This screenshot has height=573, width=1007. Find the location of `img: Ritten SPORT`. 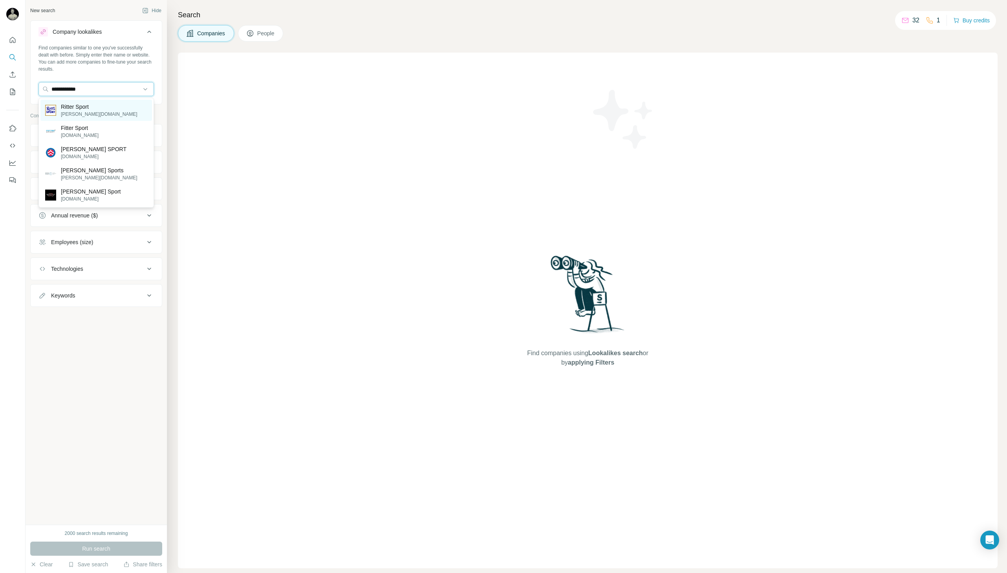

img: Ritten SPORT is located at coordinates (51, 153).